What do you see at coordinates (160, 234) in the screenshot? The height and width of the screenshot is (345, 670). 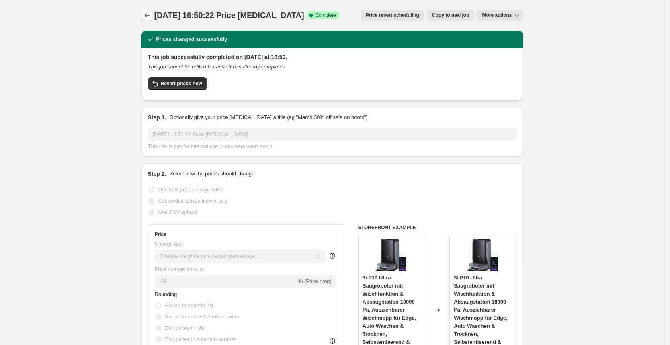 I see `h3: Price` at bounding box center [160, 234].